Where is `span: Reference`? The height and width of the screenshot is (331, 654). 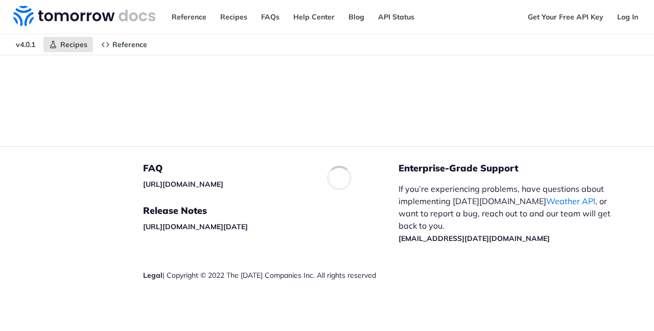
span: Reference is located at coordinates (130, 44).